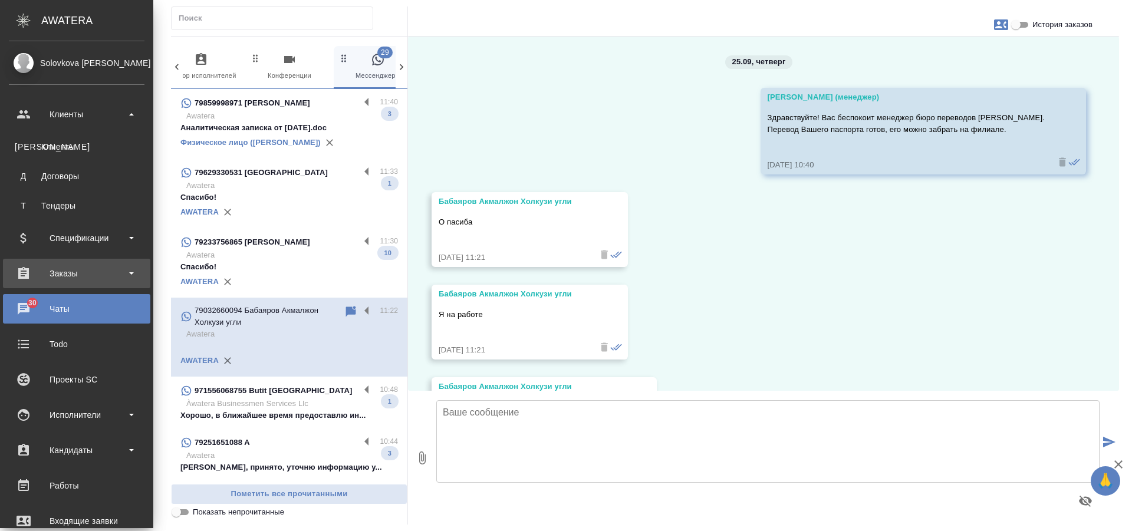 Image resolution: width=1132 pixels, height=531 pixels. I want to click on a: ДДоговоры, so click(77, 176).